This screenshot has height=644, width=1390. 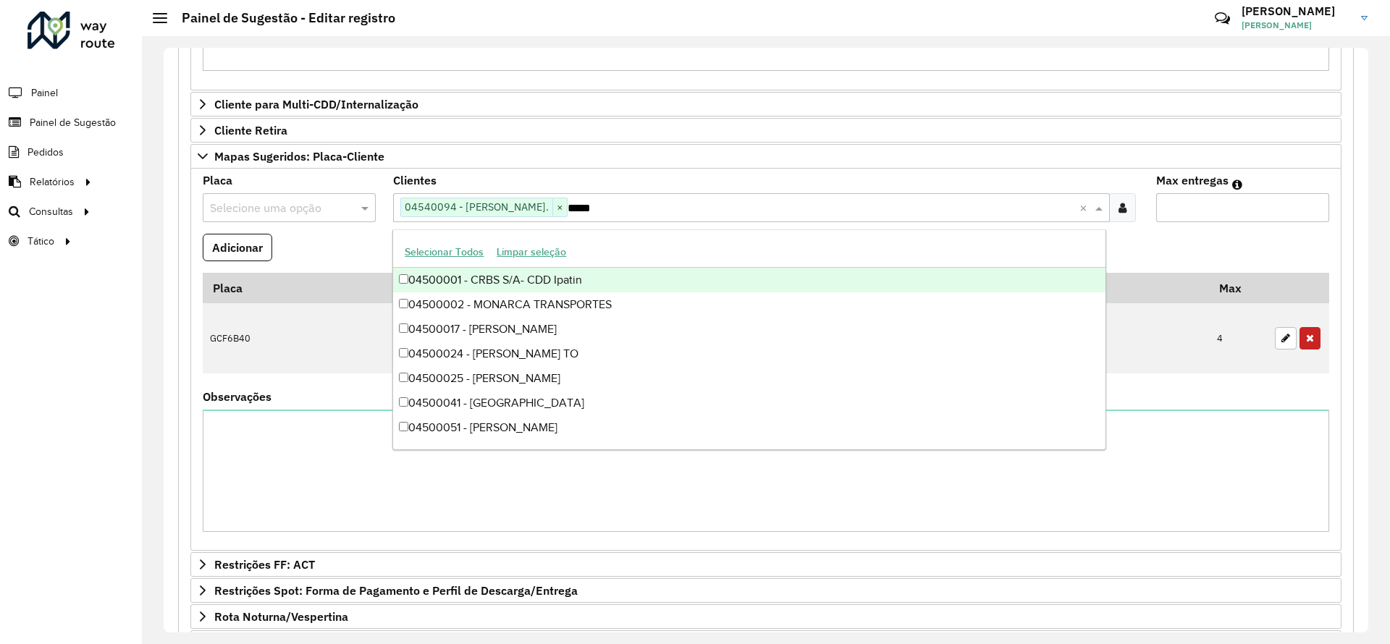 I want to click on button: Limpar seleção, so click(x=531, y=252).